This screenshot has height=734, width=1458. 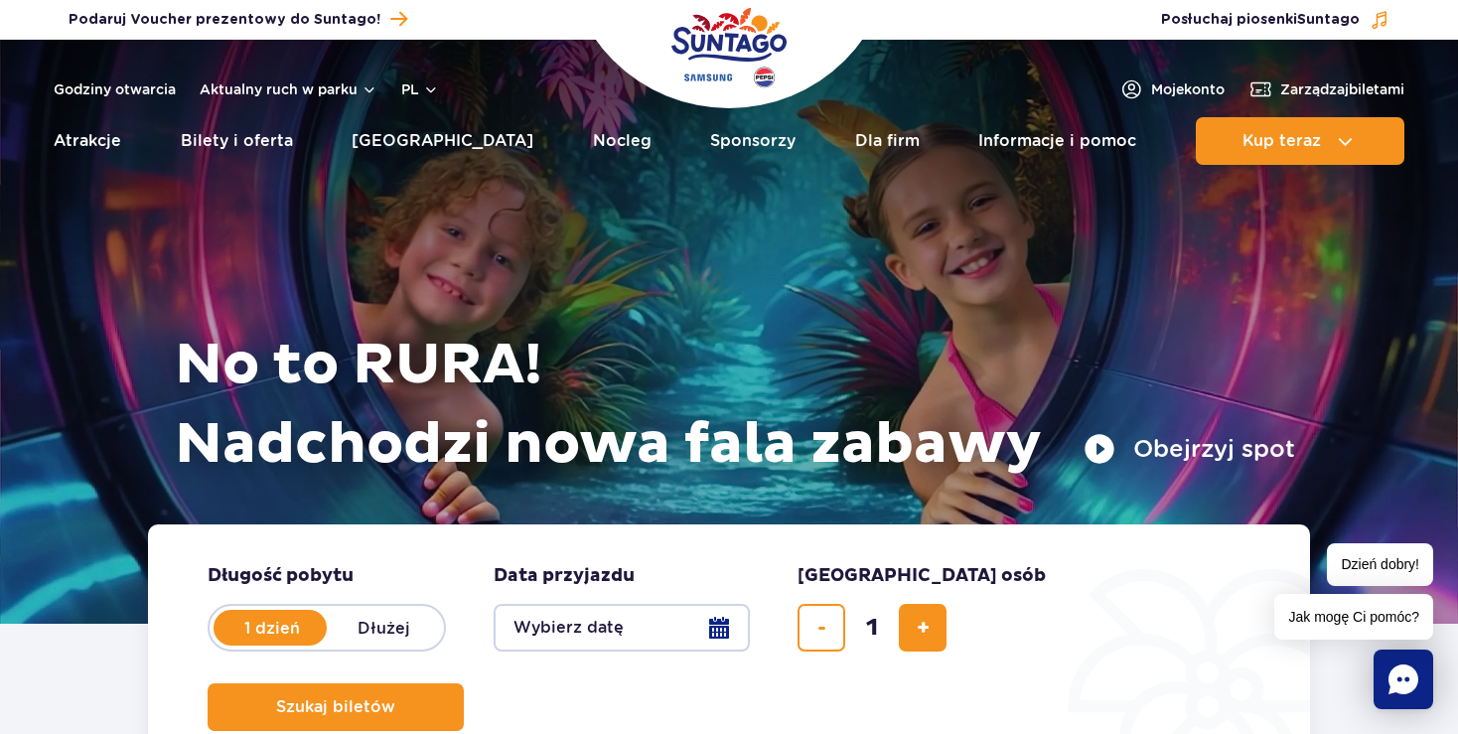 I want to click on span: Dzień dobry!, so click(x=1380, y=564).